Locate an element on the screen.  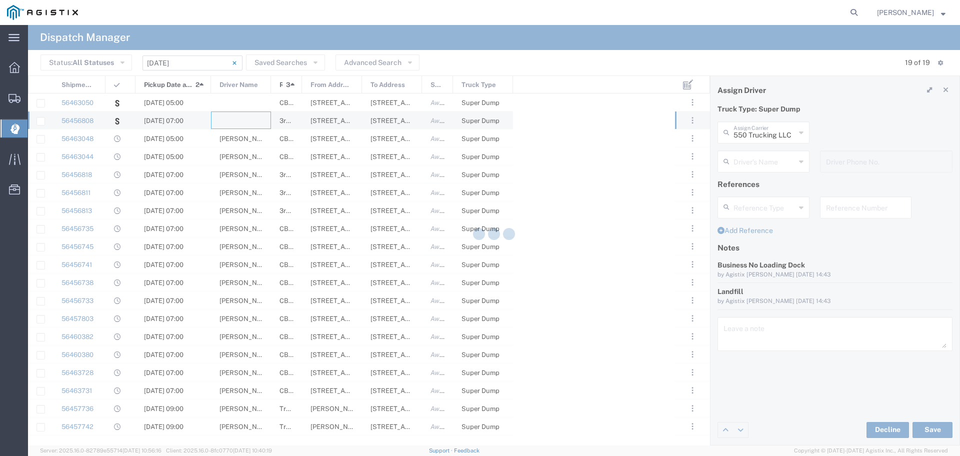
span: Server: 2025.16.0-82789e55714 is located at coordinates (101, 451).